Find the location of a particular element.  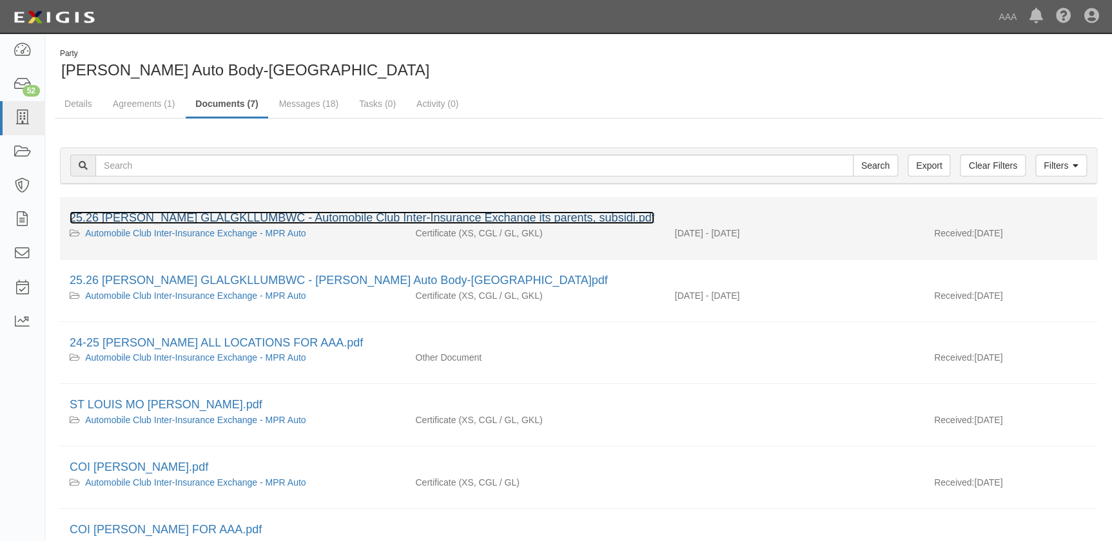

div: COI Schaefer.pdf is located at coordinates (578, 468).